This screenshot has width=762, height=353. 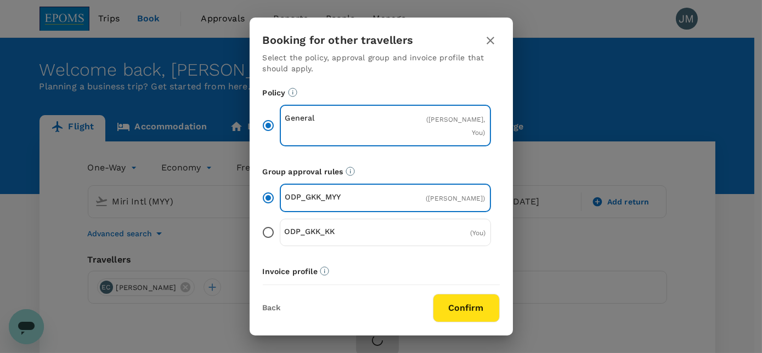 What do you see at coordinates (335, 197) in the screenshot?
I see `p: ODP_GKK_MYY` at bounding box center [335, 197].